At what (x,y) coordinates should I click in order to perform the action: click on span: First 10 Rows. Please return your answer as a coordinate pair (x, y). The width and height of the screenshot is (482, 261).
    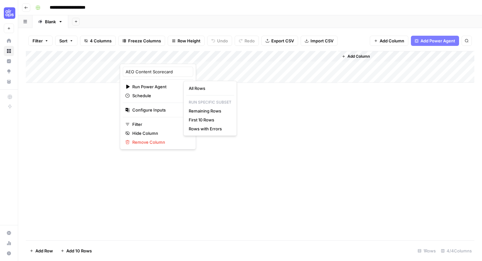
    Looking at the image, I should click on (209, 120).